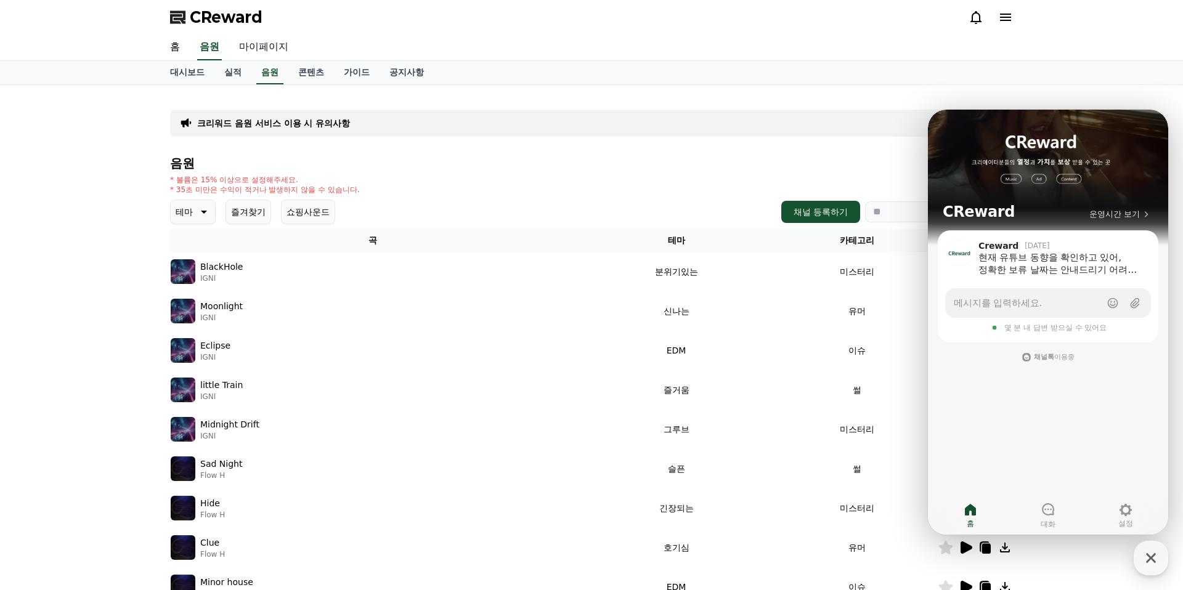 The image size is (1183, 590). I want to click on a: 가이드, so click(357, 73).